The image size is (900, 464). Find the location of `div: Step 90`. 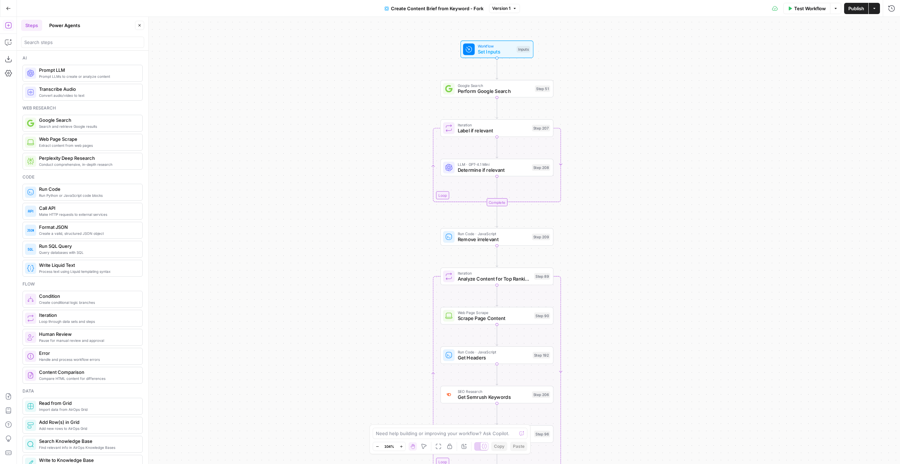

div: Step 90 is located at coordinates (542, 315).